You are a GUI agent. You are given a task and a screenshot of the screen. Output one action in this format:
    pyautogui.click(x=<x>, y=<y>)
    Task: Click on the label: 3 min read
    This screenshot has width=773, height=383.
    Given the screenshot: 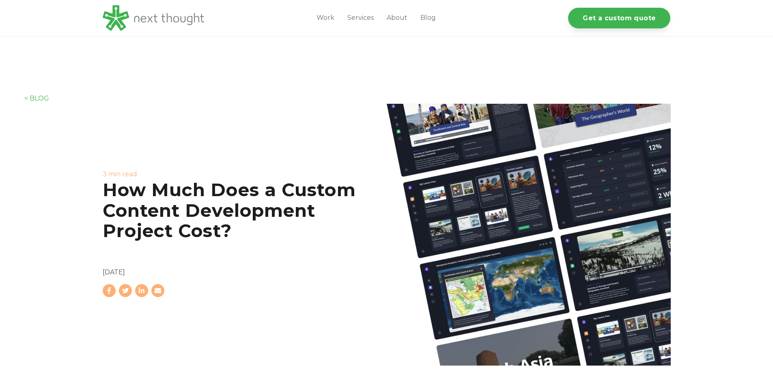 What is the action you would take?
    pyautogui.click(x=120, y=174)
    